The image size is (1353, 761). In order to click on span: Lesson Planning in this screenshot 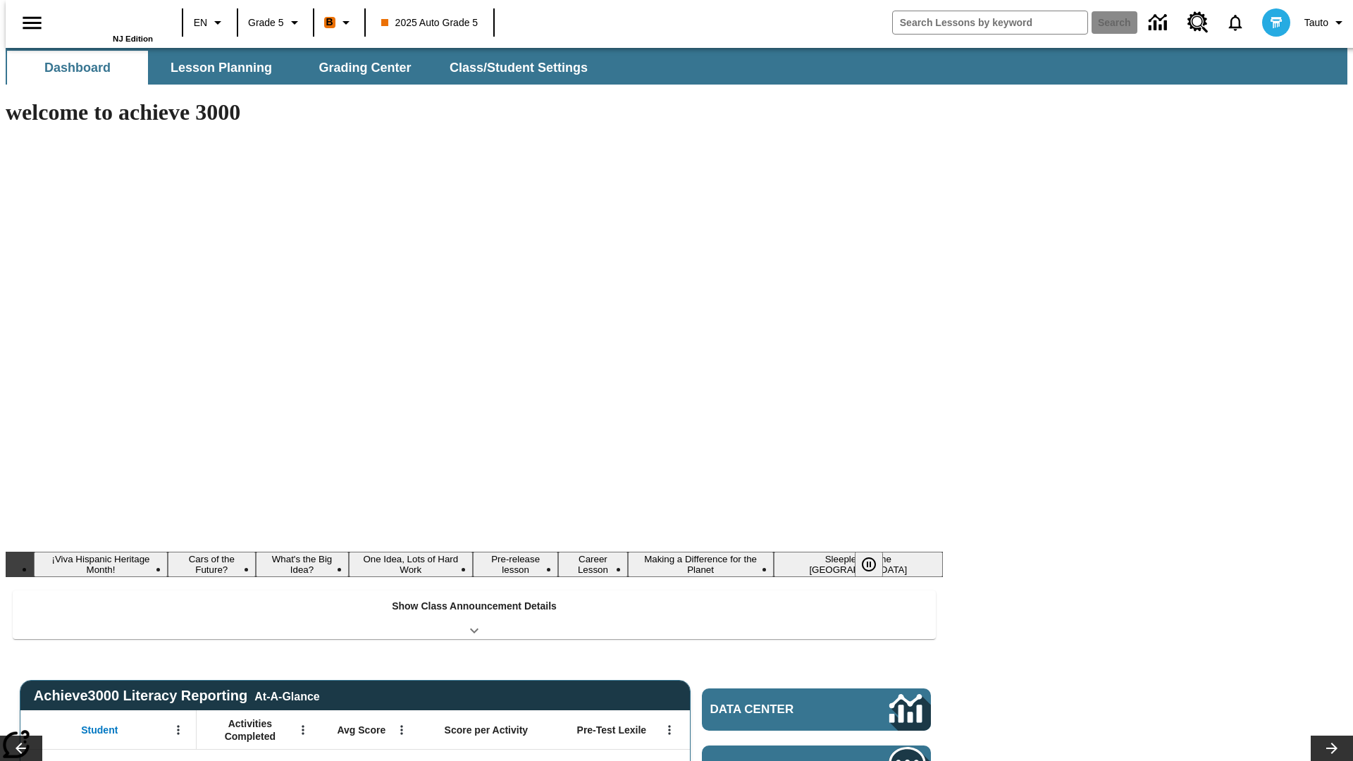, I will do `click(221, 68)`.